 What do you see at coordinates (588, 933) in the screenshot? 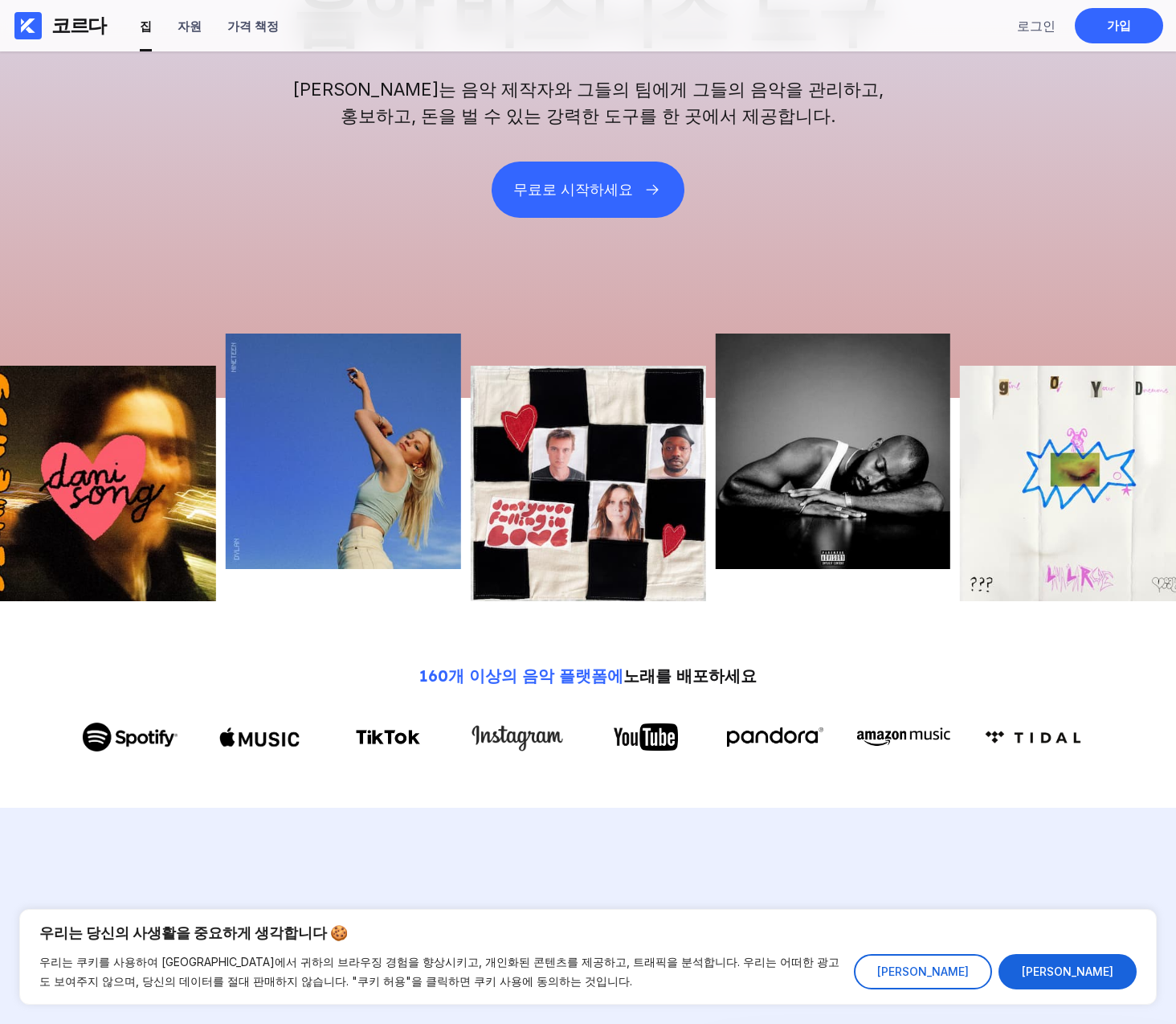
I see `p: 우리는 당신의 사생활을 중요하게 생각합니다 🍪` at bounding box center [588, 933].